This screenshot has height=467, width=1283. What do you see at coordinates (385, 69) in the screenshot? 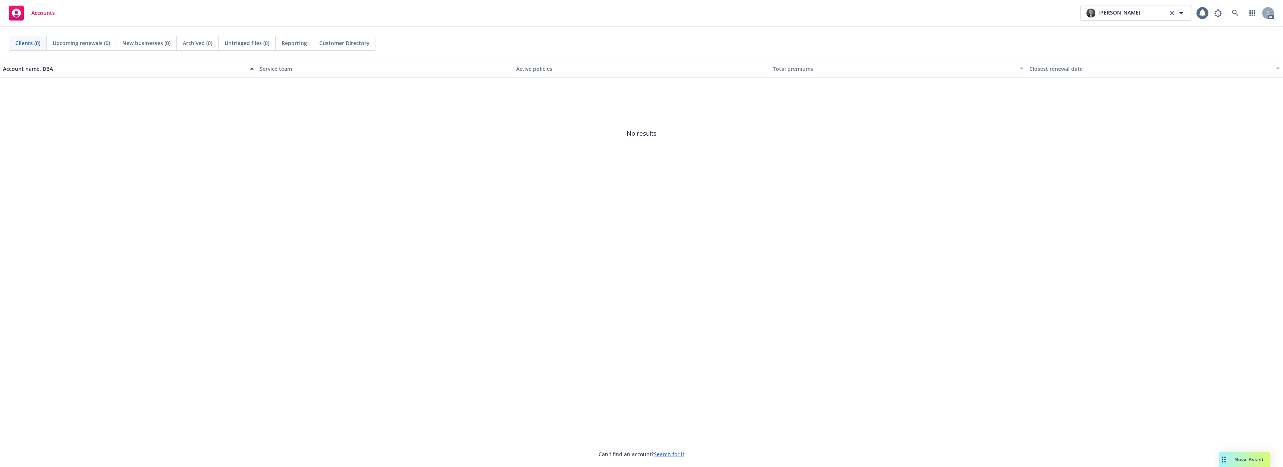
I see `button: Service team` at bounding box center [385, 69].